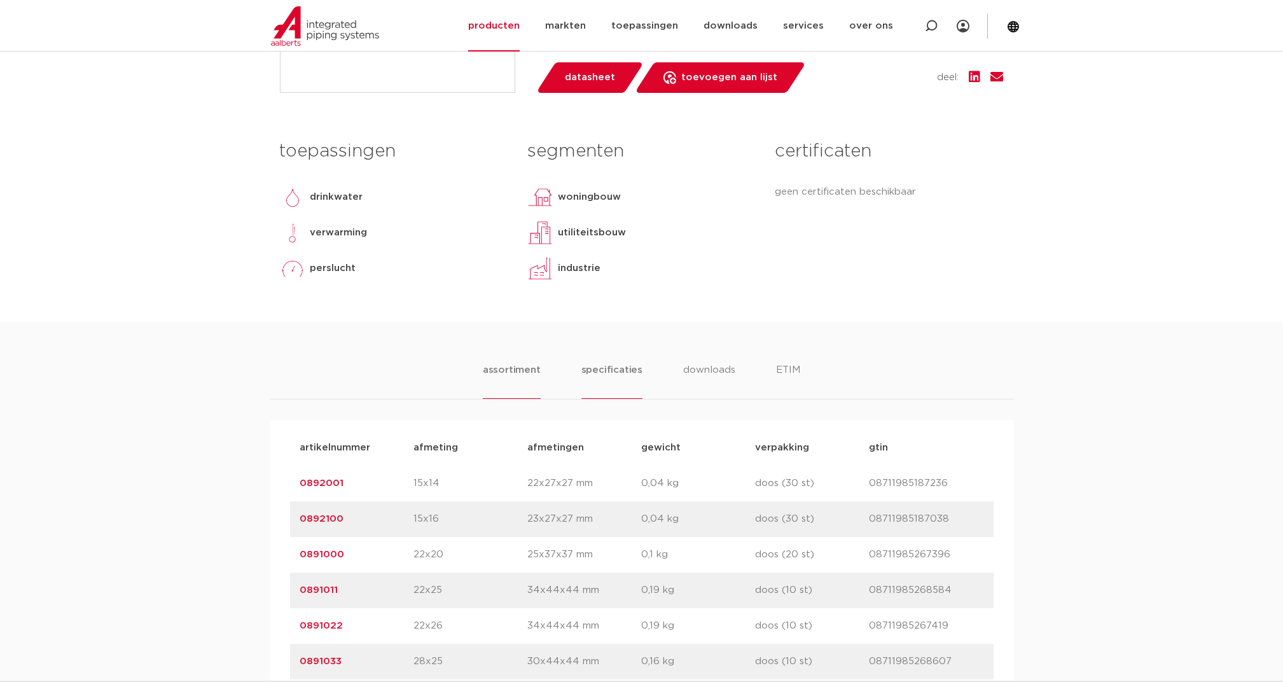 The width and height of the screenshot is (1283, 682). Describe the element at coordinates (709, 380) in the screenshot. I see `li: downloads` at that location.